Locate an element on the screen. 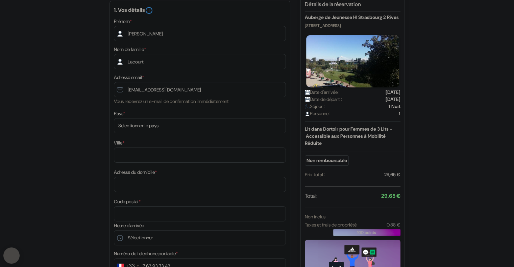 The image size is (514, 267). input: Entrer adresse e-mail is located at coordinates (200, 90).